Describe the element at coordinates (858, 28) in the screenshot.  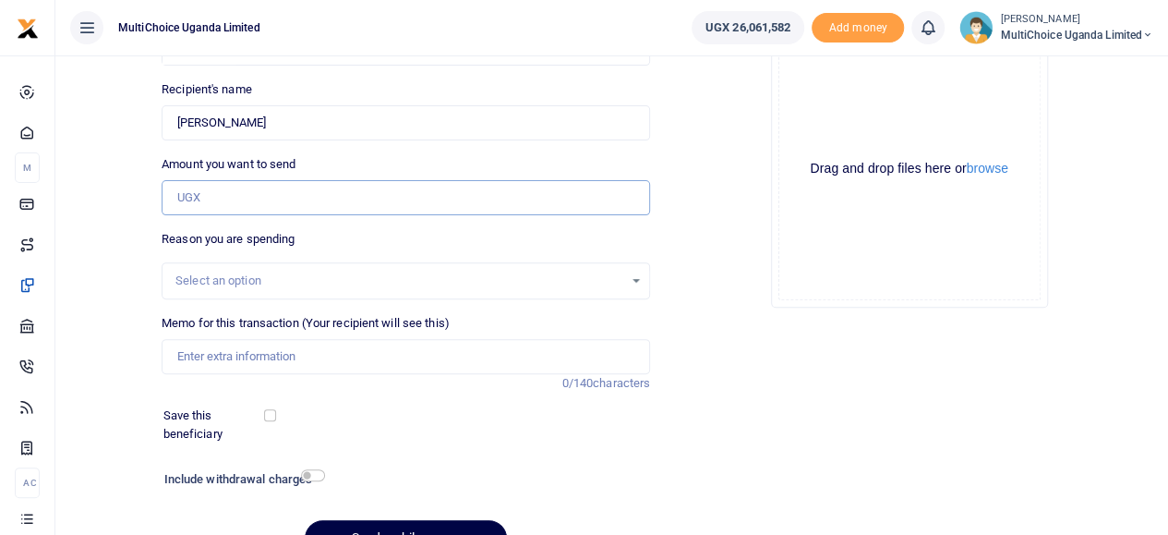
I see `li: Toup your wallet` at that location.